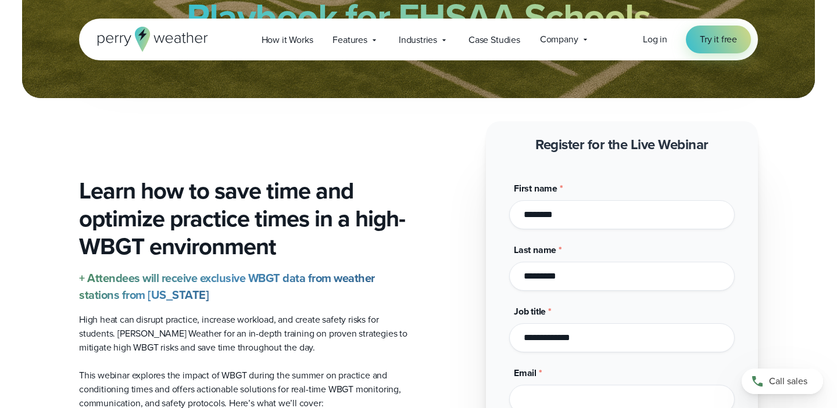  Describe the element at coordinates (718, 40) in the screenshot. I see `a: Try it free` at that location.